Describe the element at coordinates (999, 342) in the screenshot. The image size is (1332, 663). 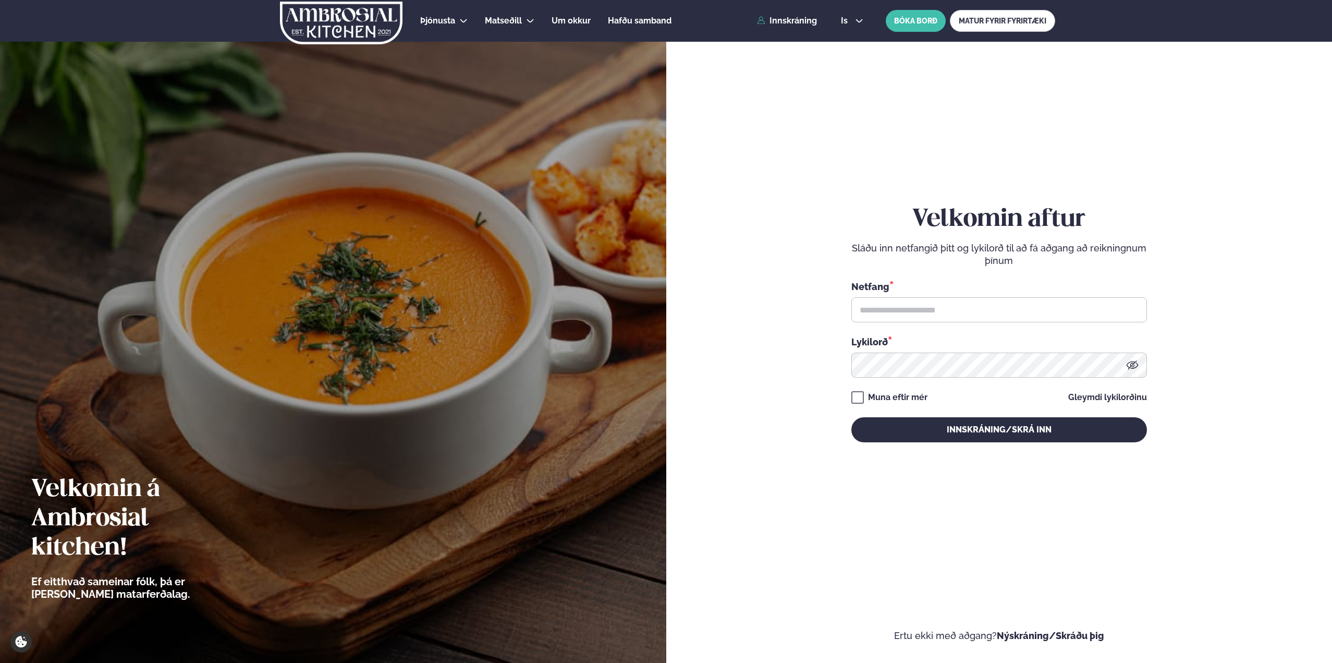
I see `div: Lykilorð` at that location.